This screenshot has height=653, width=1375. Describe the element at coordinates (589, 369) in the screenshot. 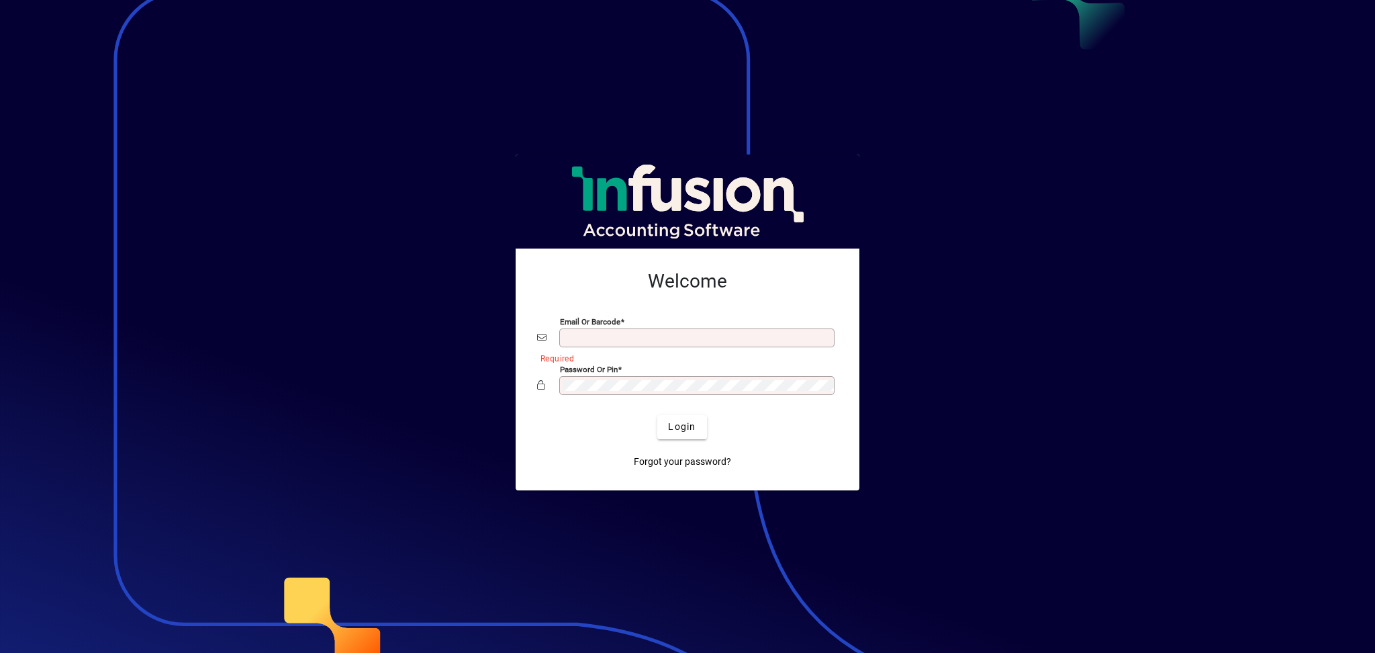

I see `mat-label: Password or Pin` at that location.